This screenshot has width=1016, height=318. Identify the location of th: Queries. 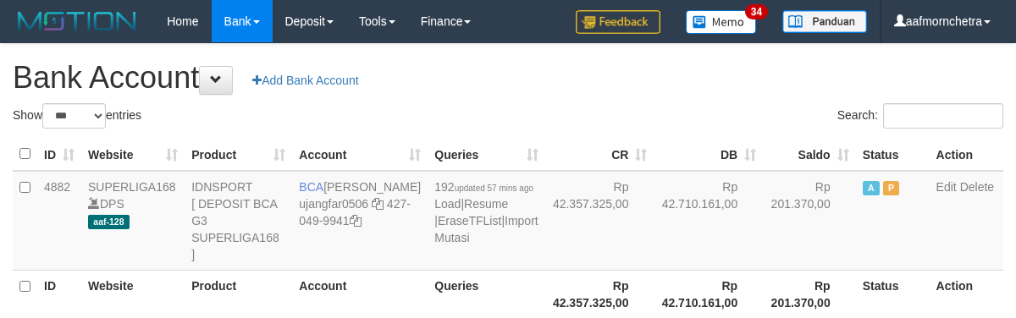
(486, 294).